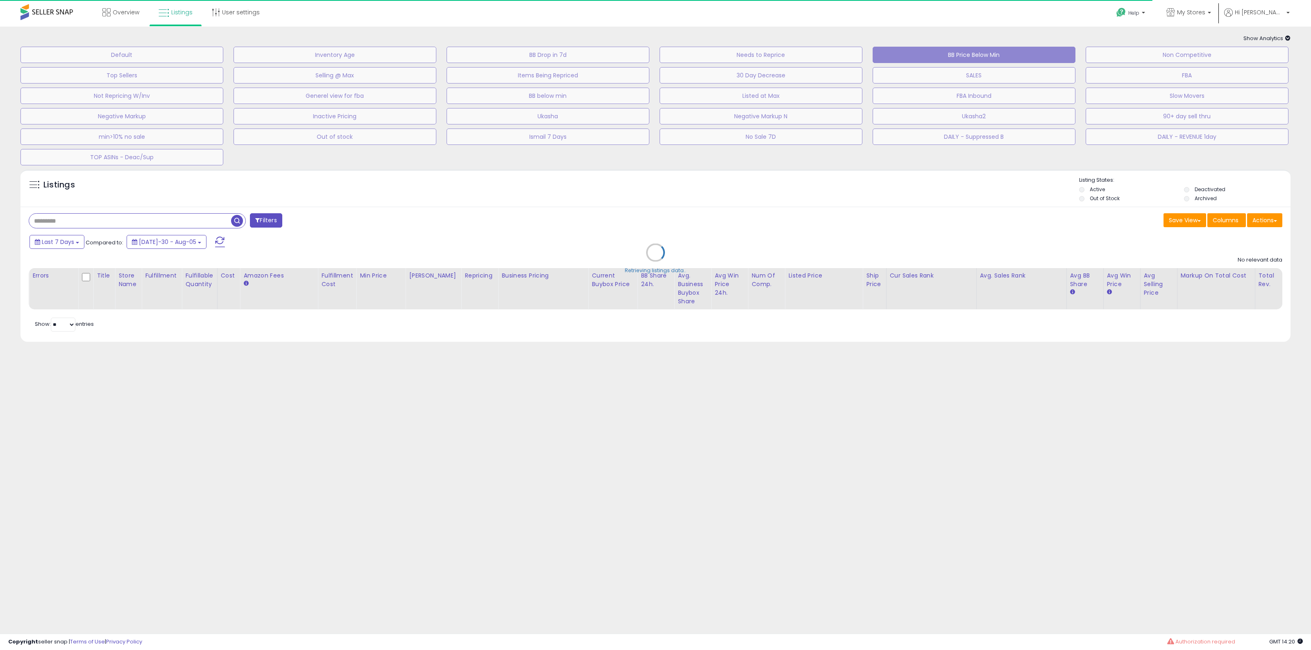  I want to click on button: SALES, so click(973, 75).